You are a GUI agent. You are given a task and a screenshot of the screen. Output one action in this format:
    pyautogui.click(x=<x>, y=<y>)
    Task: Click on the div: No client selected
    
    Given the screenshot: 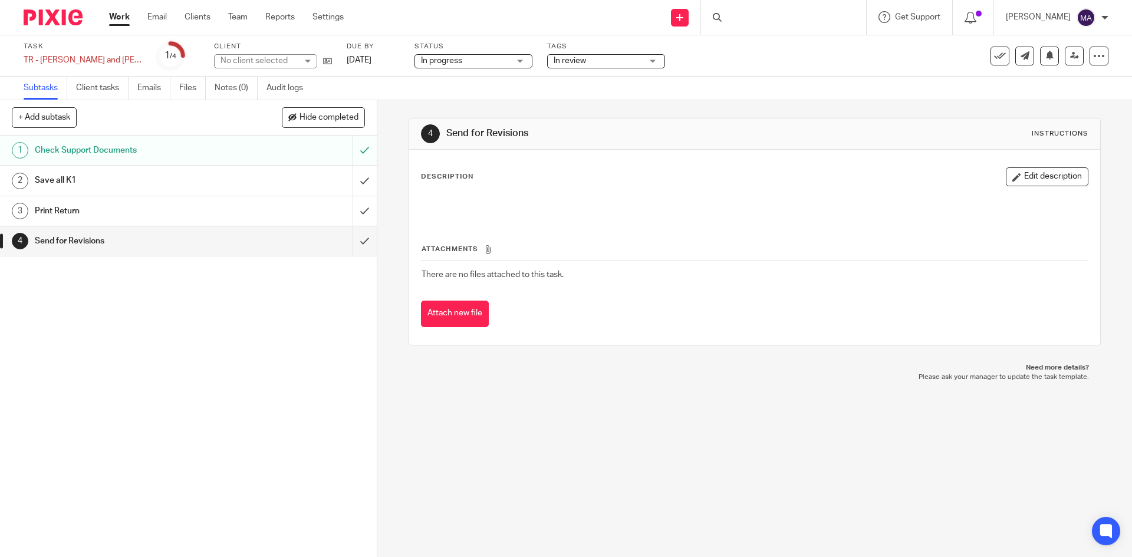 What is the action you would take?
    pyautogui.click(x=259, y=61)
    